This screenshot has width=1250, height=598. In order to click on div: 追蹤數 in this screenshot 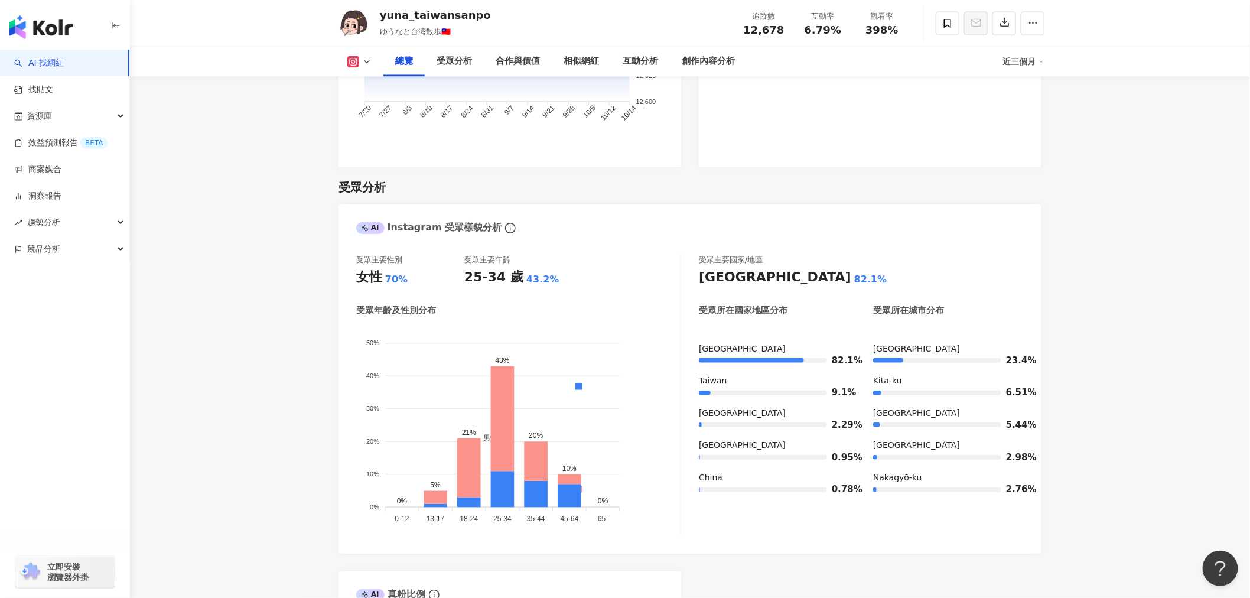, I will do `click(764, 17)`.